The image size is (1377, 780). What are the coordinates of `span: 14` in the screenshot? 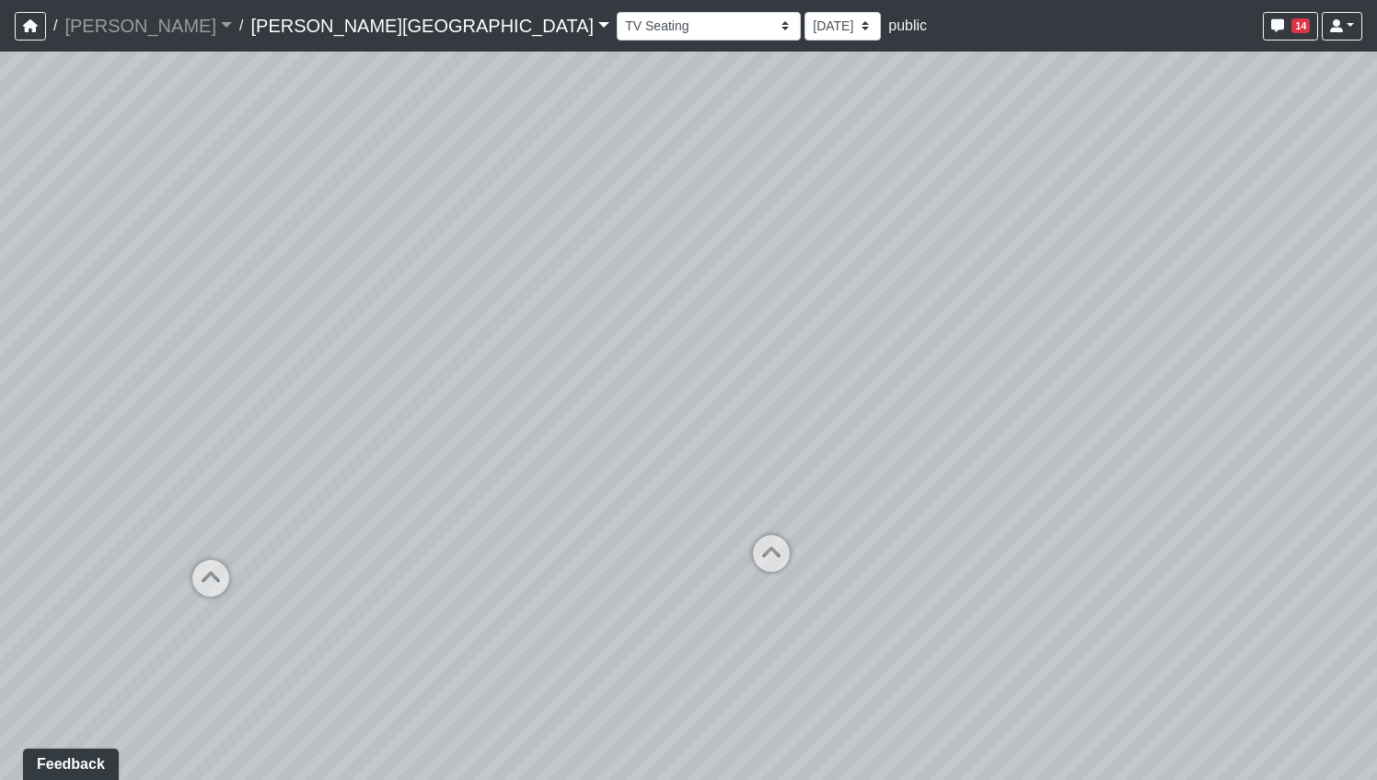 It's located at (1301, 26).